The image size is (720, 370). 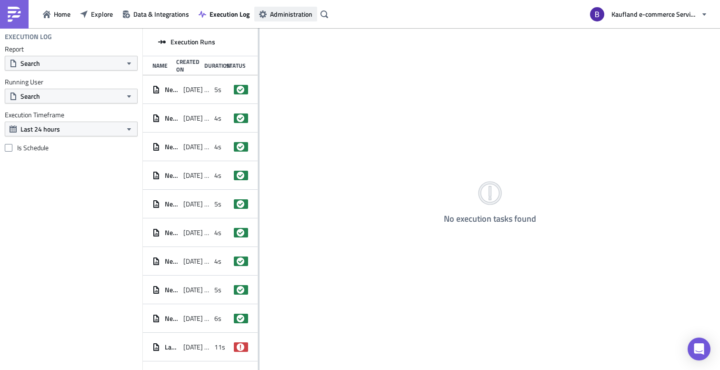 What do you see at coordinates (286, 14) in the screenshot?
I see `button: Administration` at bounding box center [286, 14].